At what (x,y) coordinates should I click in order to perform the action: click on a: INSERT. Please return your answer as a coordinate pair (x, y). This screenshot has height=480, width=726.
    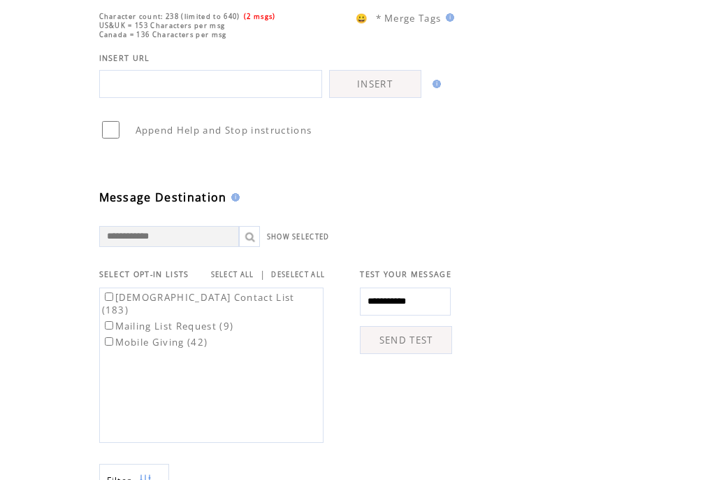
    Looking at the image, I should click on (375, 84).